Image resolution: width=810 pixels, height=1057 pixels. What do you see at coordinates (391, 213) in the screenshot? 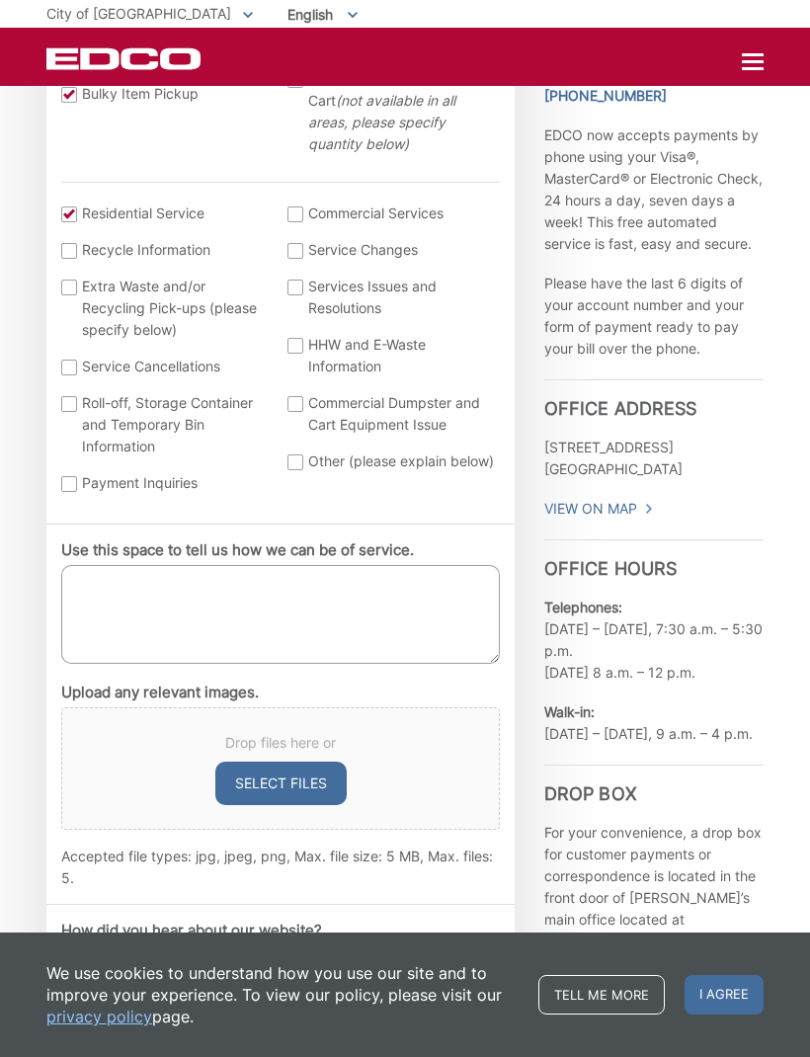
I see `label: Commercial Services` at bounding box center [391, 213].